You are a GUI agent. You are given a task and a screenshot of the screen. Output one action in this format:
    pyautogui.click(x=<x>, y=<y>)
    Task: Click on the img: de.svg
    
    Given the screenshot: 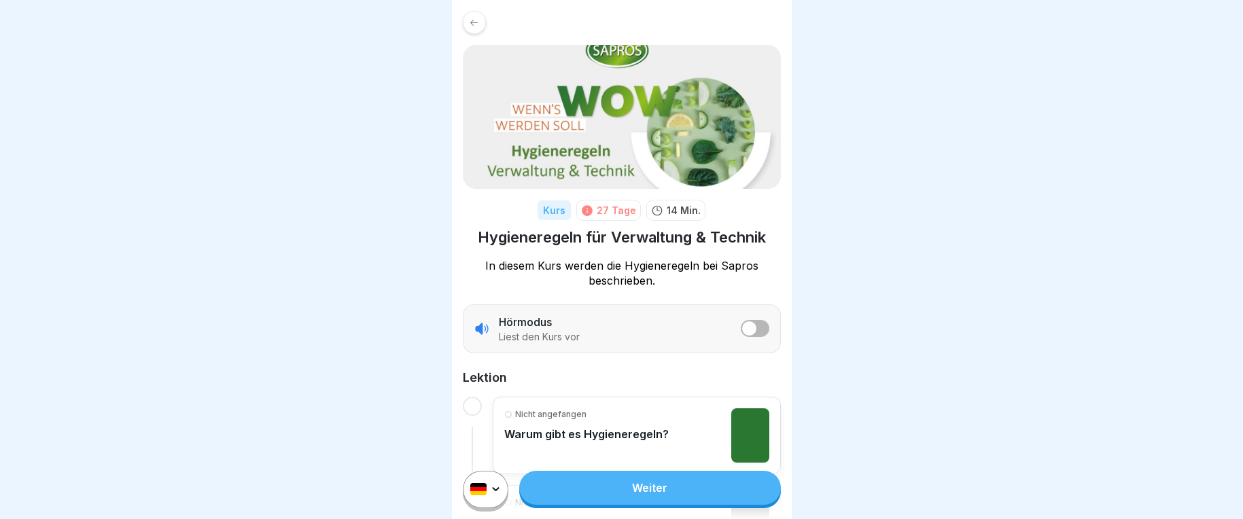 What is the action you would take?
    pyautogui.click(x=479, y=490)
    